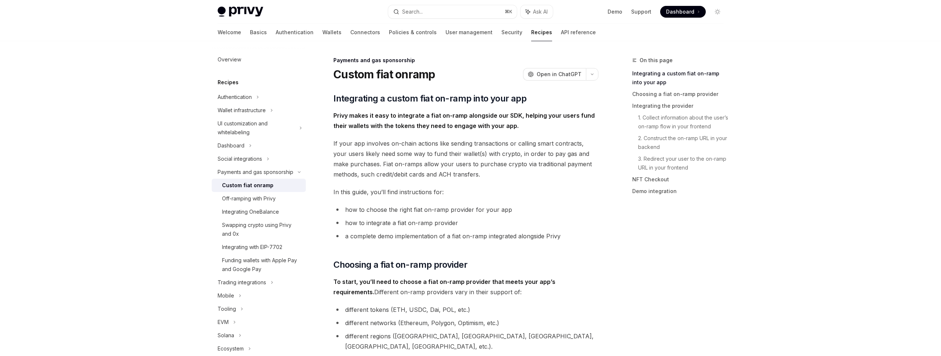 The width and height of the screenshot is (941, 356). Describe the element at coordinates (536, 12) in the screenshot. I see `button: Ask AI` at that location.